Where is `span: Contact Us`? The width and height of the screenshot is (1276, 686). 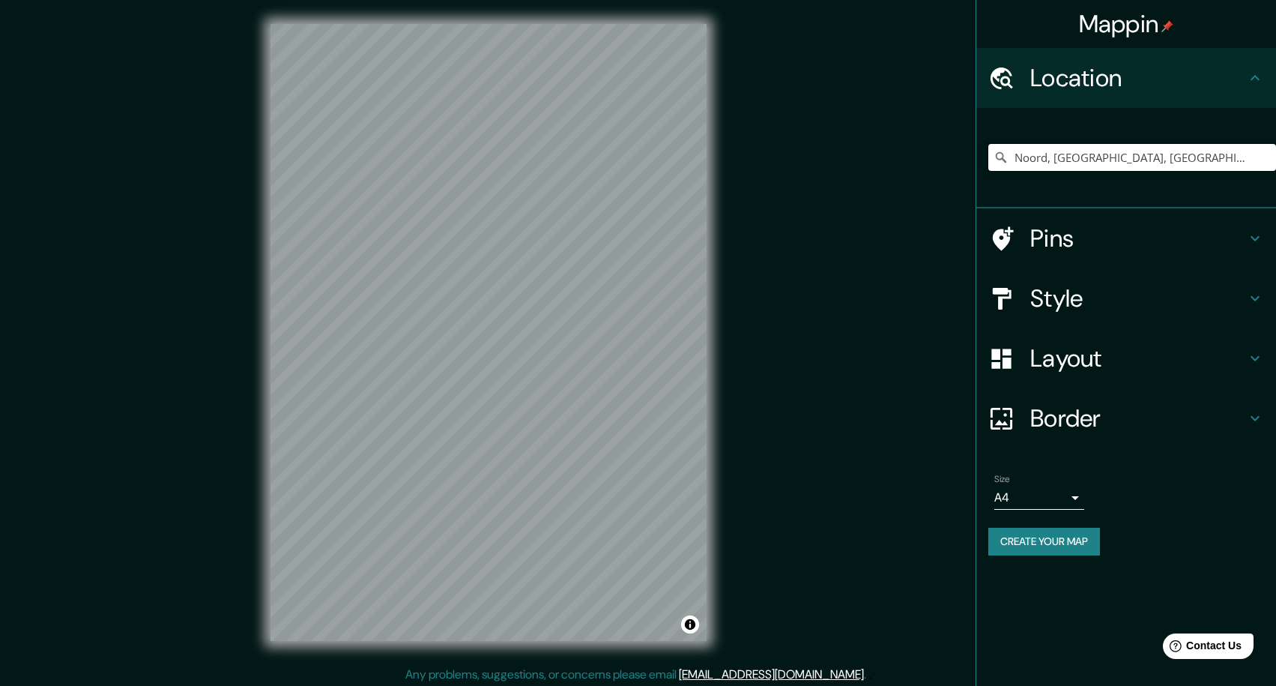
span: Contact Us is located at coordinates (71, 18).